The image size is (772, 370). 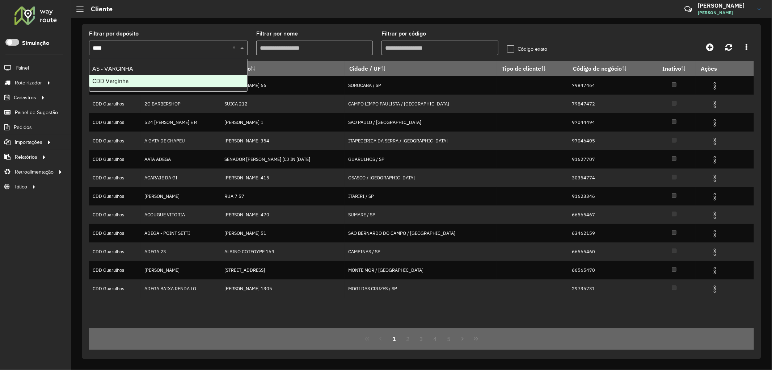 What do you see at coordinates (421, 288) in the screenshot?
I see `td: MOGI DAS CRUZES / SP` at bounding box center [421, 288].